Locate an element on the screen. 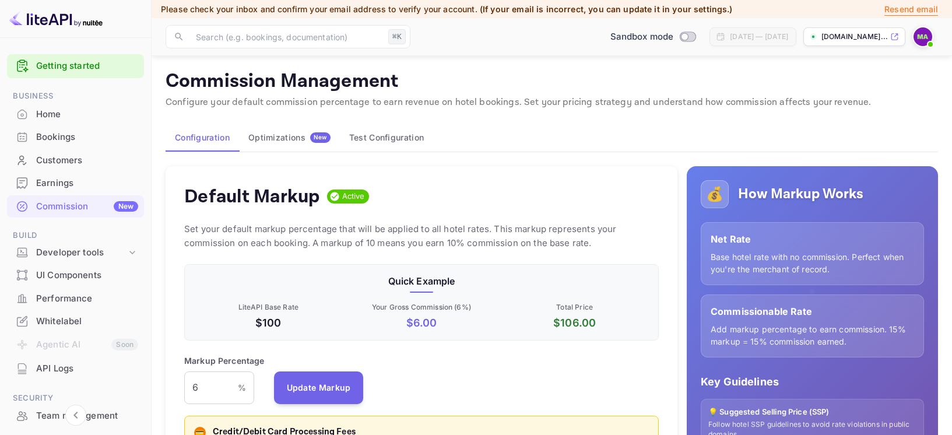  span: Active is located at coordinates (353, 197).